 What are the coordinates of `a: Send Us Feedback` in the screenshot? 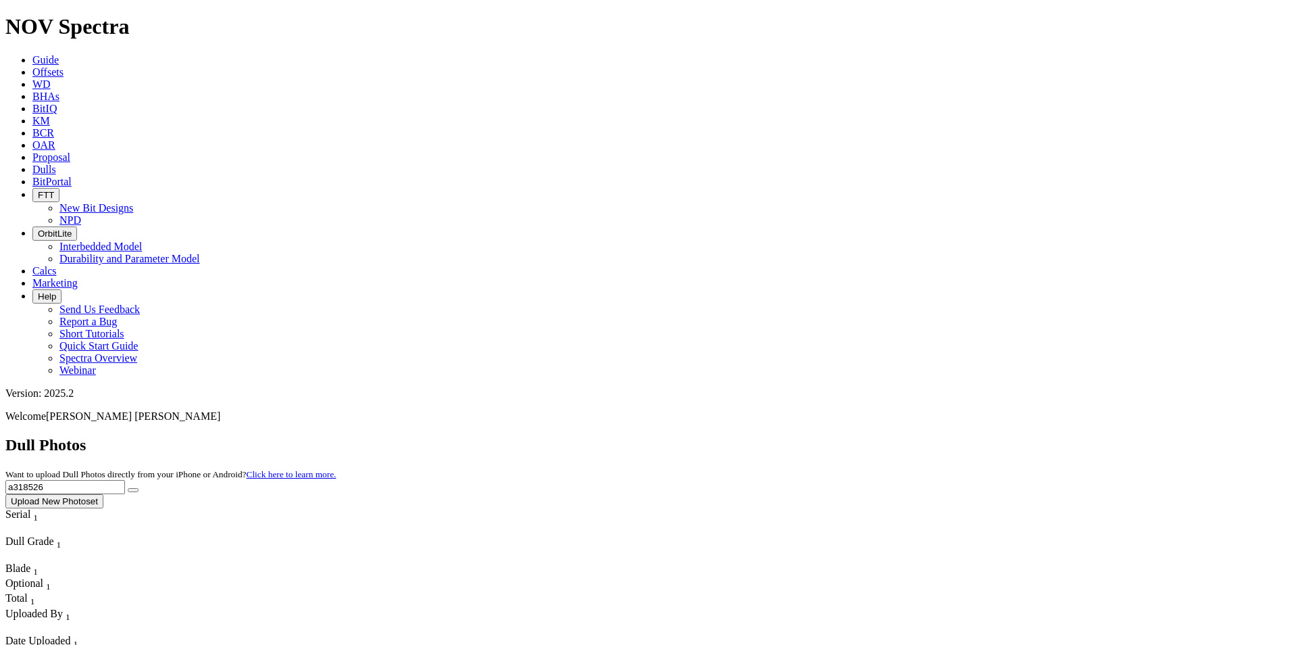 It's located at (99, 309).